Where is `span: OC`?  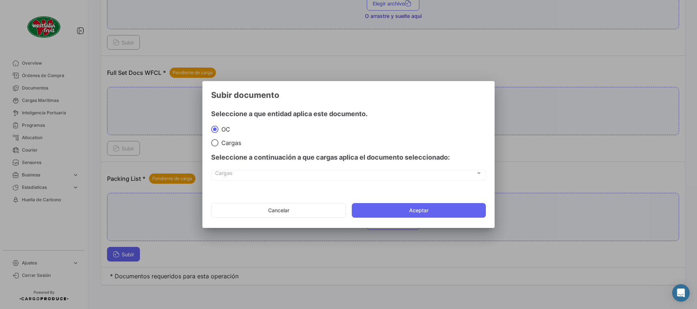 span: OC is located at coordinates (224, 129).